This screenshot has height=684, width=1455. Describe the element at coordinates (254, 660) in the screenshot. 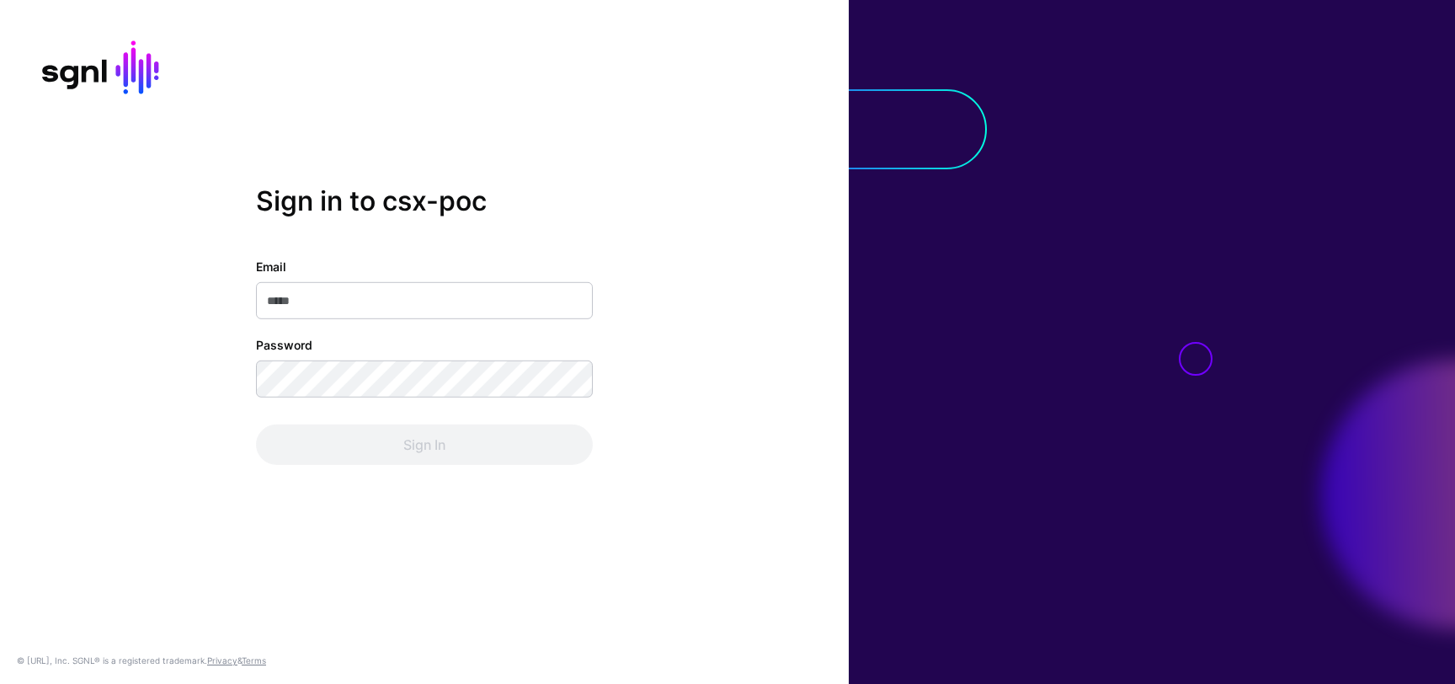

I see `a: Terms` at that location.